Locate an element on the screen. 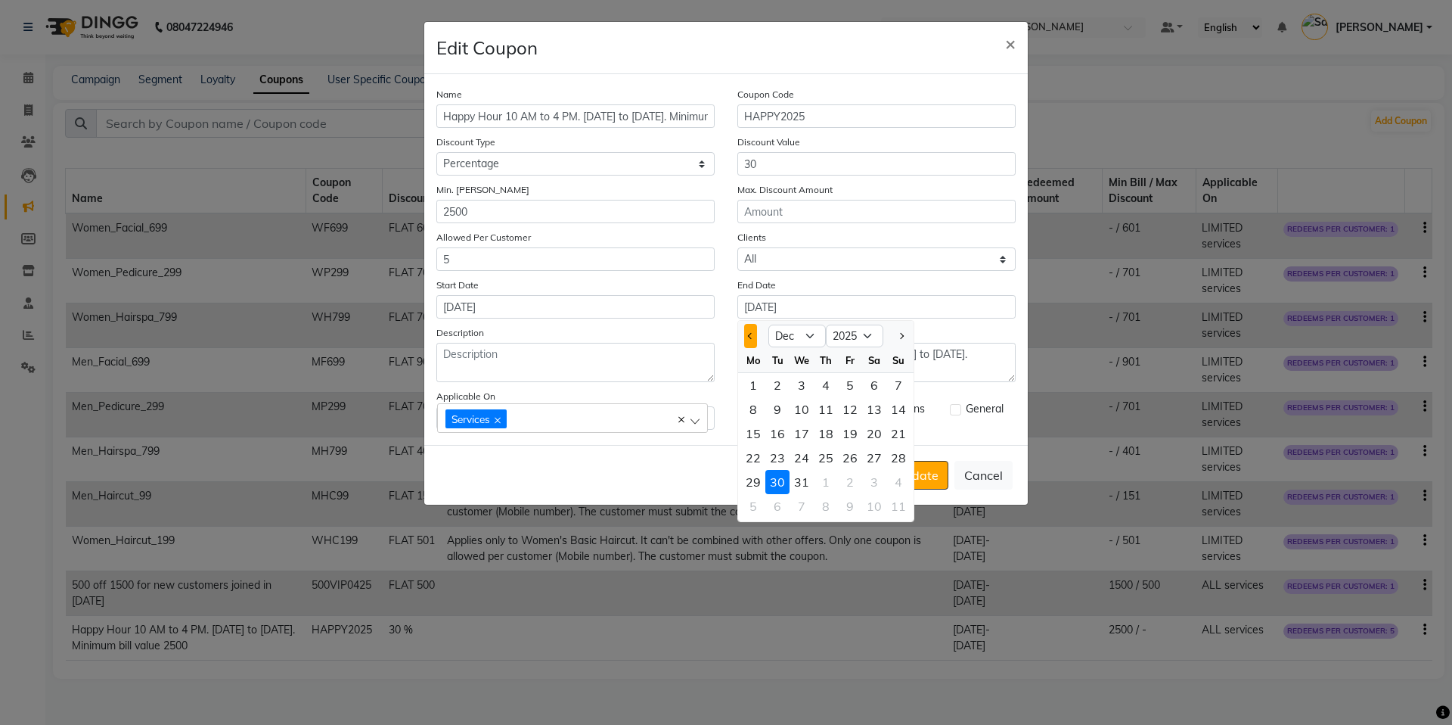  div: 19 is located at coordinates (850, 433).